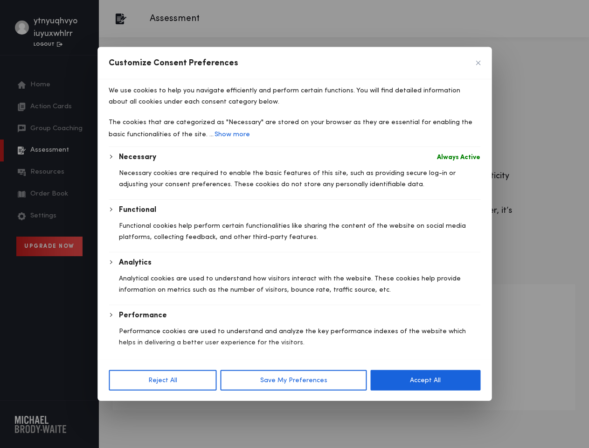 The width and height of the screenshot is (589, 448). What do you see at coordinates (173, 63) in the screenshot?
I see `span: Customize Consent Preferences` at bounding box center [173, 63].